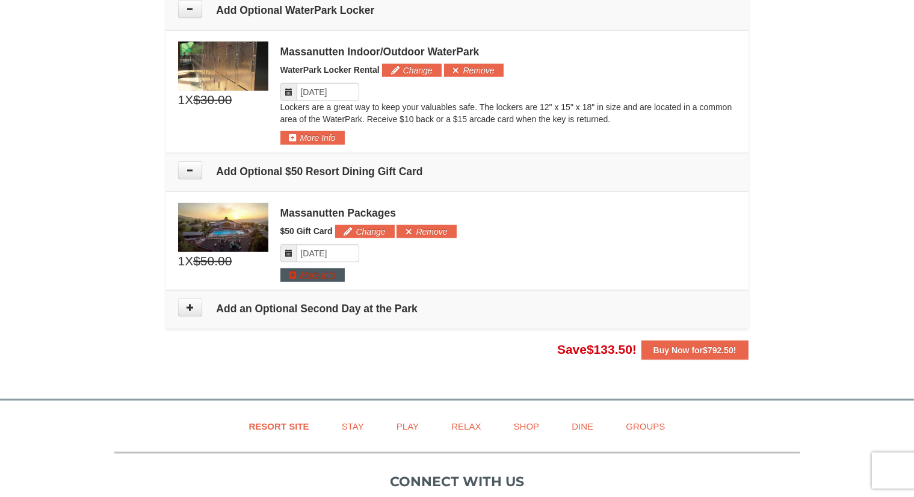  What do you see at coordinates (330, 70) in the screenshot?
I see `span: WaterPark Locker Rental` at bounding box center [330, 70].